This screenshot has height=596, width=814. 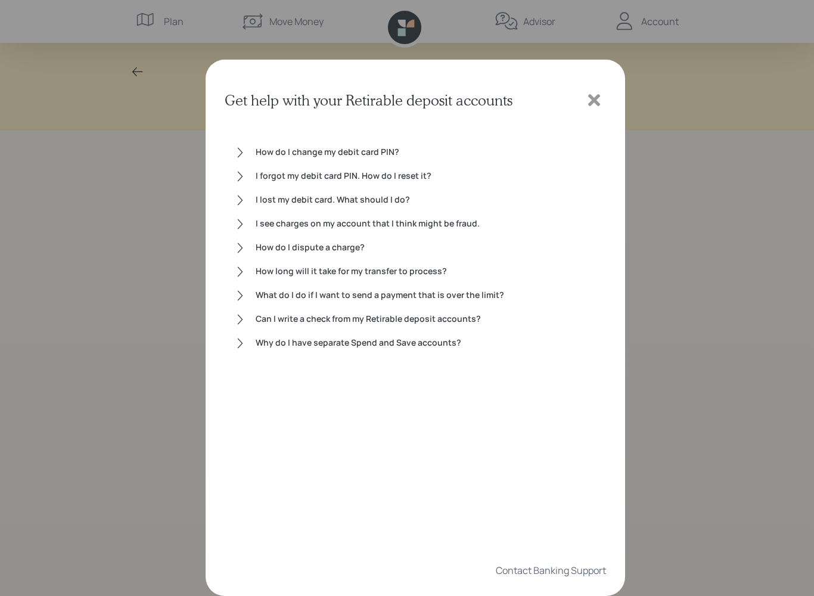 What do you see at coordinates (426, 200) in the screenshot?
I see `div: I lost my debit card. What should I do?` at bounding box center [426, 200].